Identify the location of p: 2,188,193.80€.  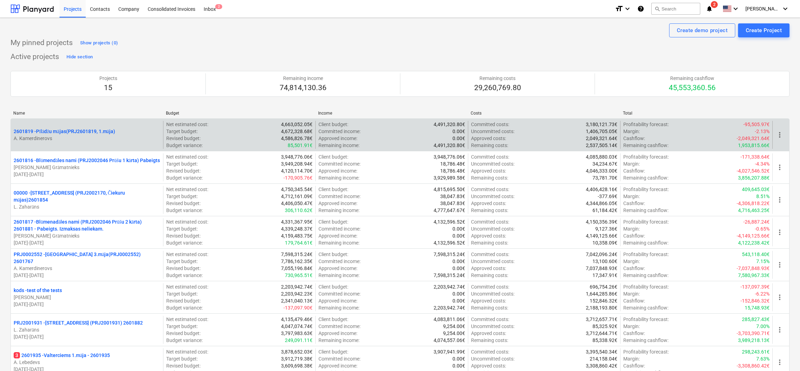
(601, 308).